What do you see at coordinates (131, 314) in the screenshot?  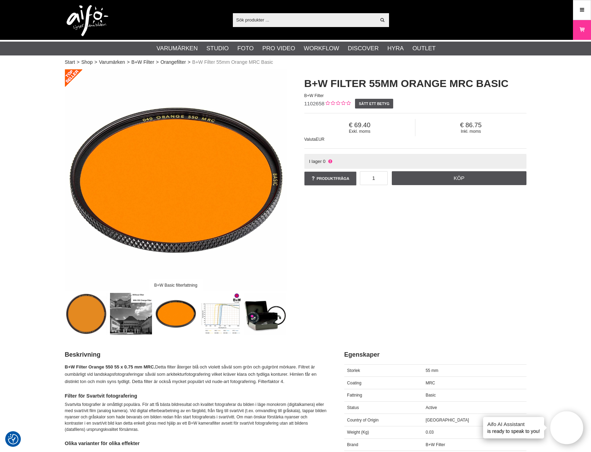 I see `img: Bildexempel med orangefilter` at bounding box center [131, 314].